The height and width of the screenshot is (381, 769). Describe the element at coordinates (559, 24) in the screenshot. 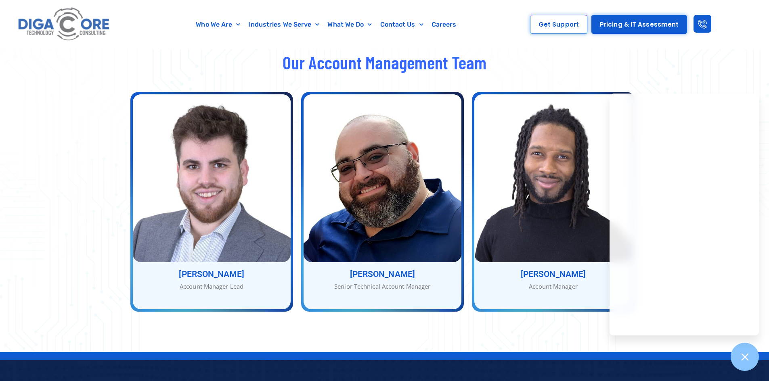

I see `a: Get Support` at that location.